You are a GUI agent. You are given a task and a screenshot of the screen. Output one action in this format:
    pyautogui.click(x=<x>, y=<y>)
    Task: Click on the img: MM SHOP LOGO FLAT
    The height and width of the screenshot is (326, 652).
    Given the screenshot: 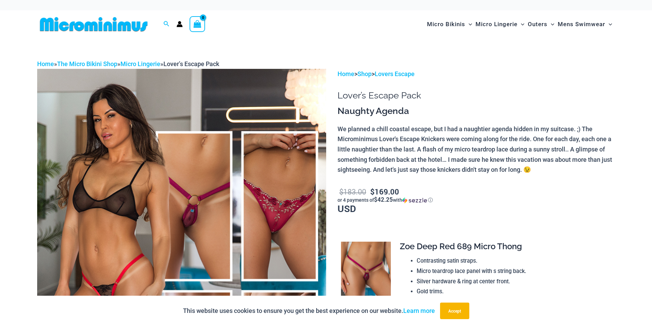 What is the action you would take?
    pyautogui.click(x=94, y=24)
    